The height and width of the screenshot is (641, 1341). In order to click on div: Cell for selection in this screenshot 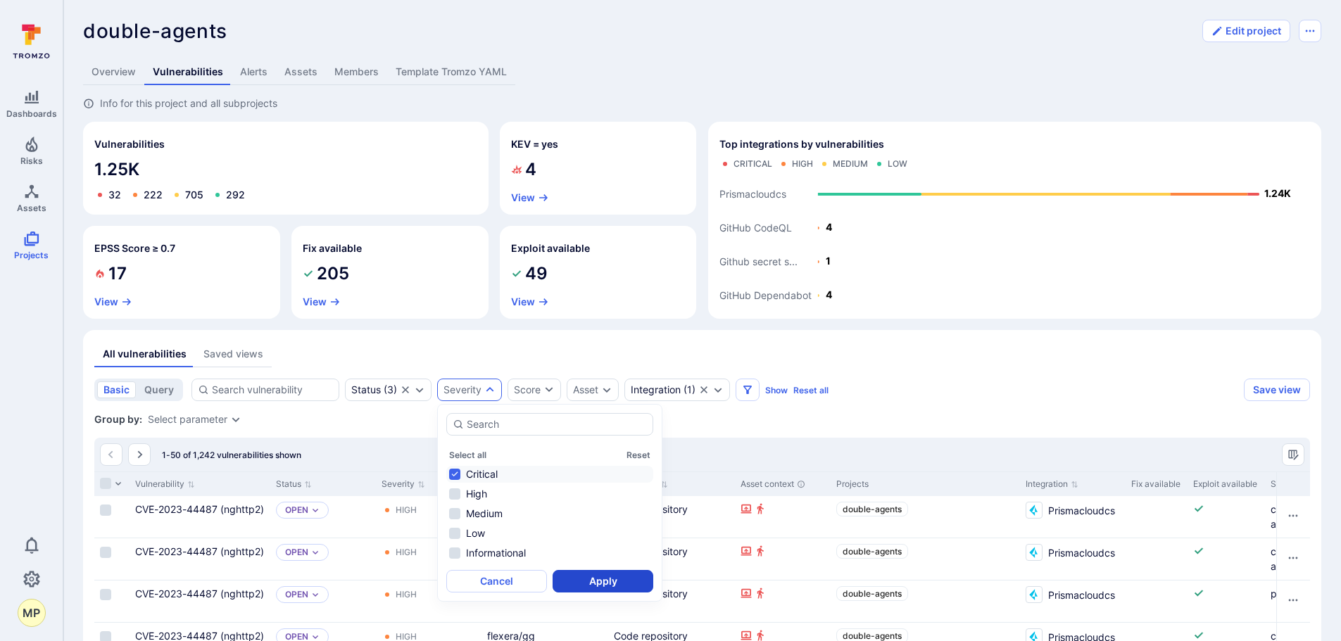, I will do `click(112, 601)`.